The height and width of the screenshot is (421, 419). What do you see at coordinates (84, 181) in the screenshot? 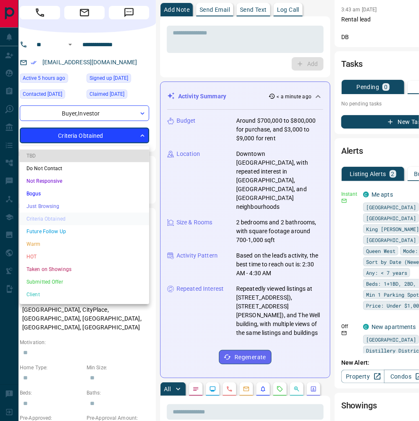
I see `li: Not Responsive` at bounding box center [84, 181].